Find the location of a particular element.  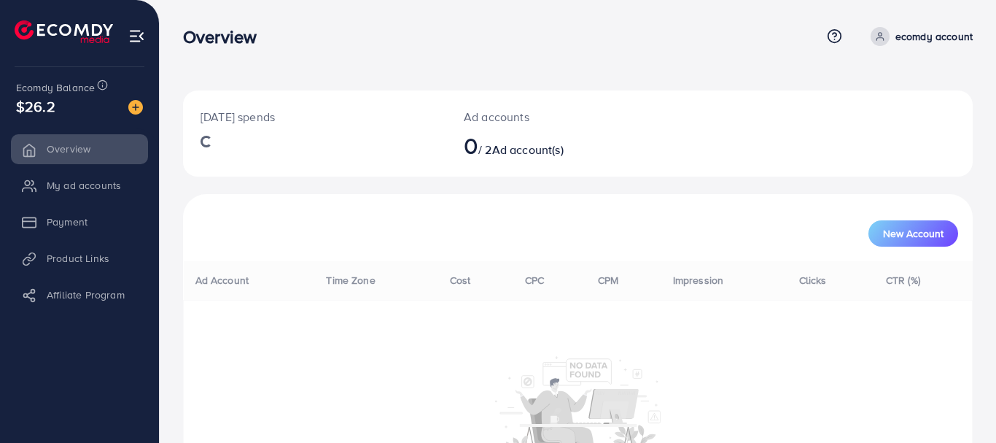

a: logo is located at coordinates (63, 31).